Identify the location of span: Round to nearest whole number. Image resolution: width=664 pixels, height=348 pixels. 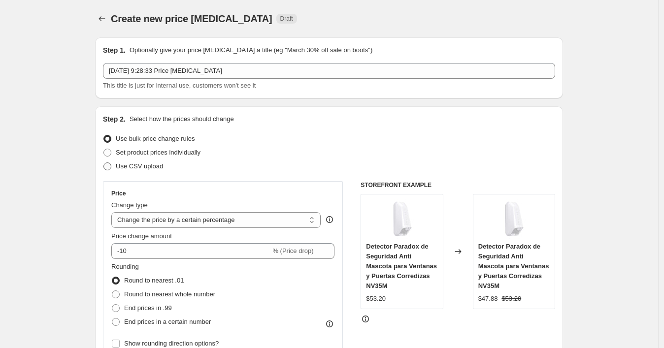
(169, 294).